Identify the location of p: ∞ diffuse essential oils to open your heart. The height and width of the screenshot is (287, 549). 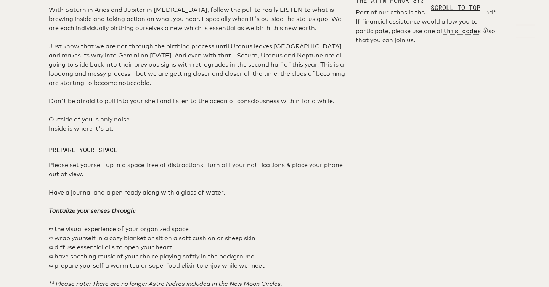
(197, 248).